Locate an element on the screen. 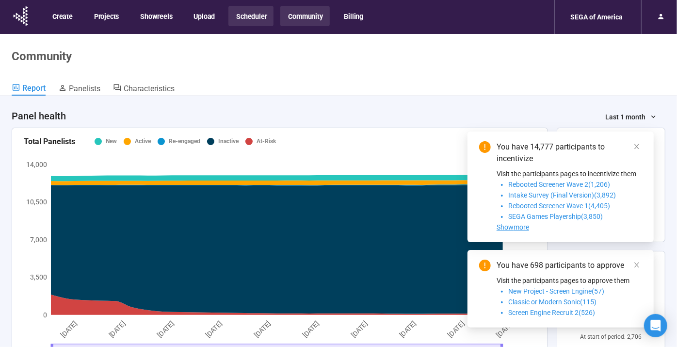 The image size is (677, 347). button: Community is located at coordinates (304, 16).